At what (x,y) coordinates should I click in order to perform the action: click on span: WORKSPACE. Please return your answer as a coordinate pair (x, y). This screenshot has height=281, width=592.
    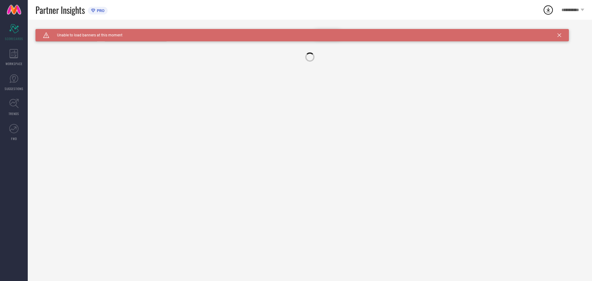
    Looking at the image, I should click on (14, 63).